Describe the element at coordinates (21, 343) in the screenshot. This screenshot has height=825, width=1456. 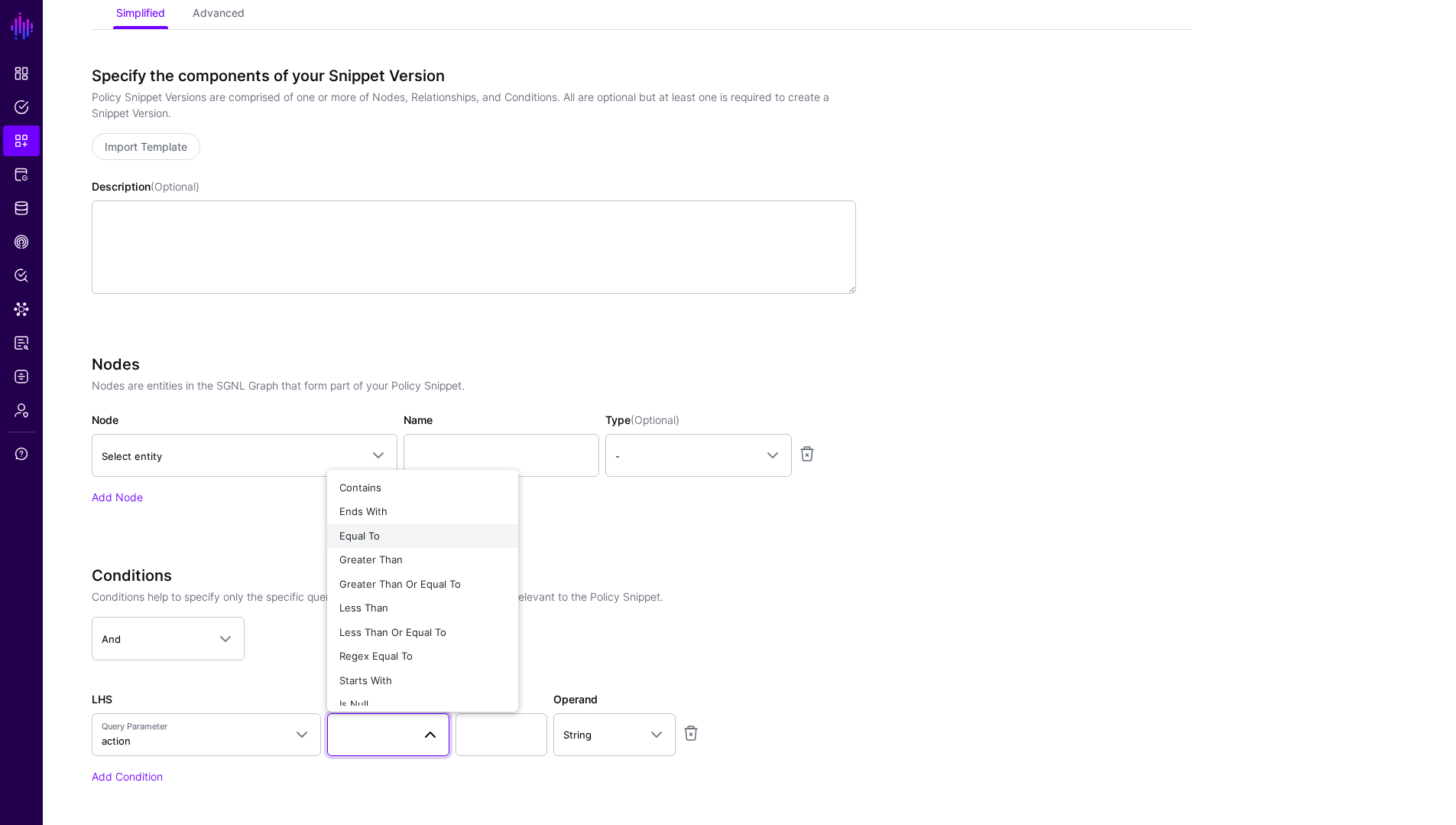
I see `a: Reports` at that location.